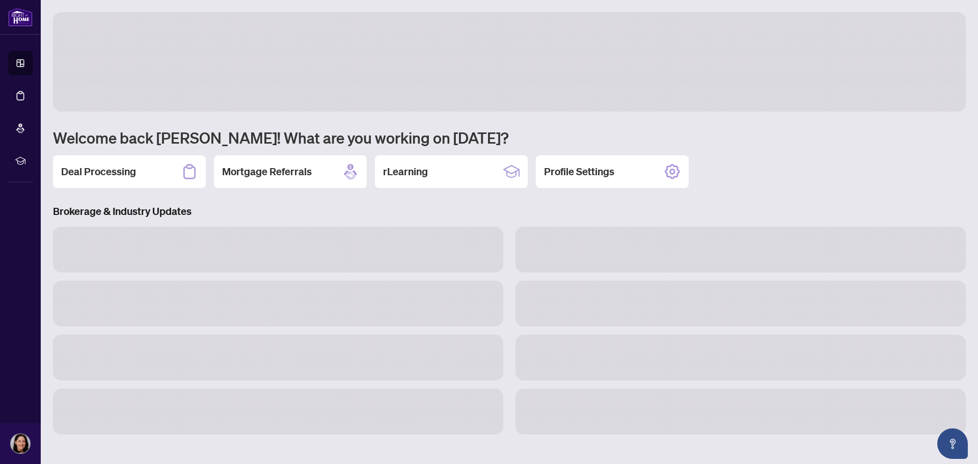 The image size is (978, 464). What do you see at coordinates (509, 211) in the screenshot?
I see `h3: Brokerage & Industry Updates` at bounding box center [509, 211].